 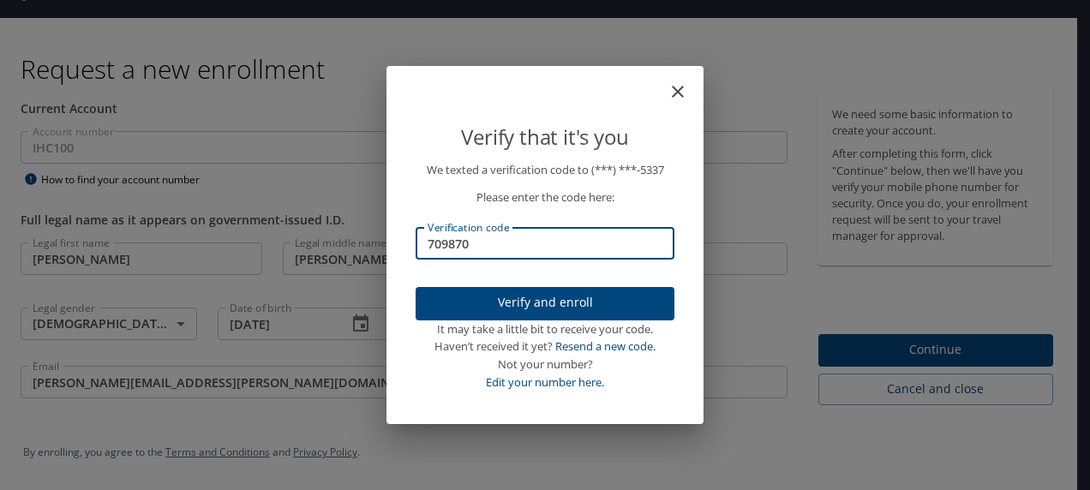 What do you see at coordinates (545, 303) in the screenshot?
I see `button: Verify and enroll` at bounding box center [545, 303].